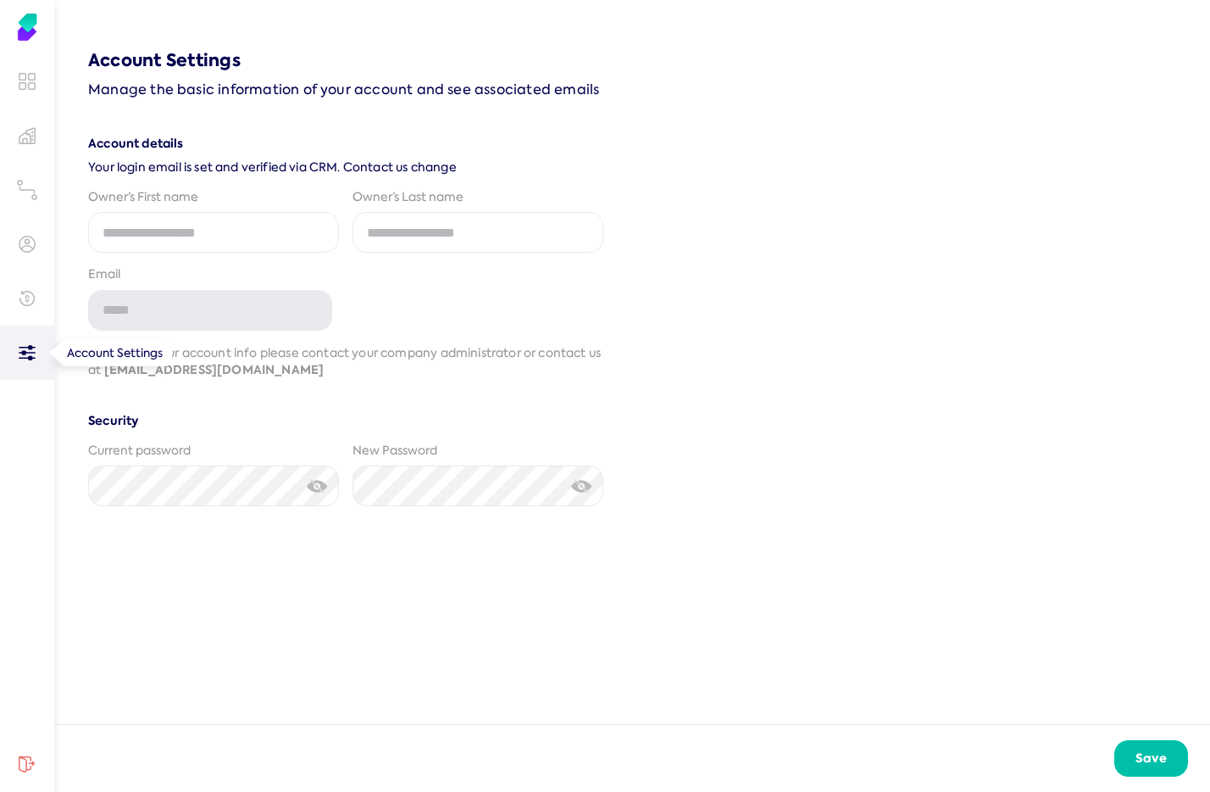  Describe the element at coordinates (214, 197) in the screenshot. I see `div: Owner’s First name` at that location.